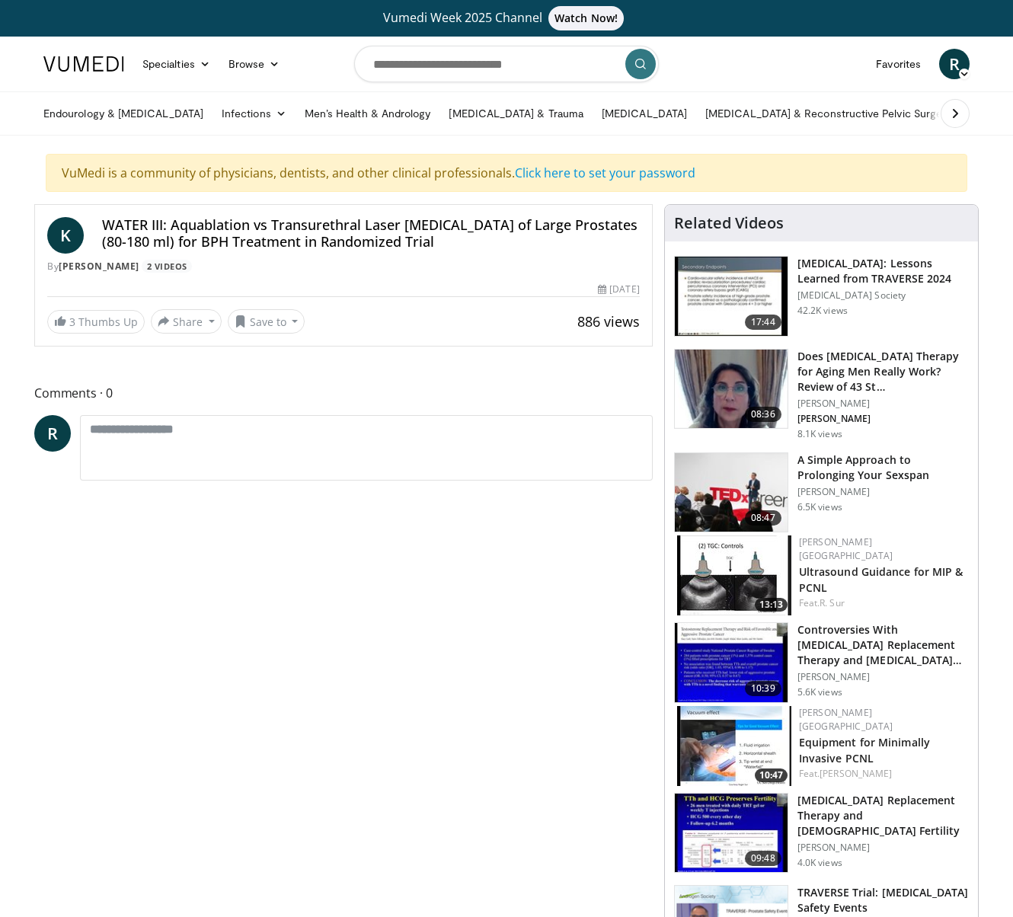 This screenshot has width=1013, height=917. Describe the element at coordinates (734, 575) in the screenshot. I see `a: 13:13` at that location.